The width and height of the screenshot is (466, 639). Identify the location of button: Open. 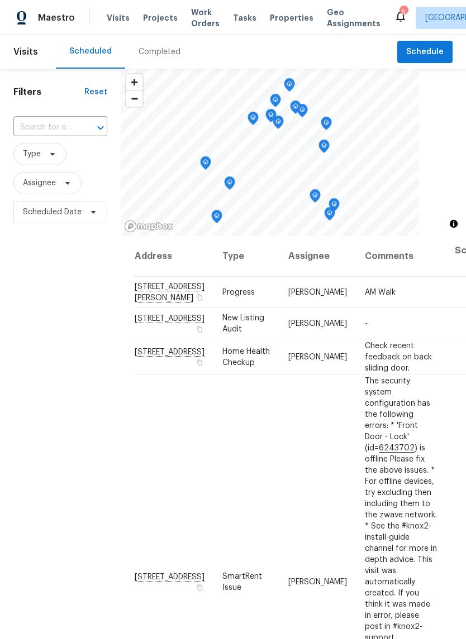
(100, 128).